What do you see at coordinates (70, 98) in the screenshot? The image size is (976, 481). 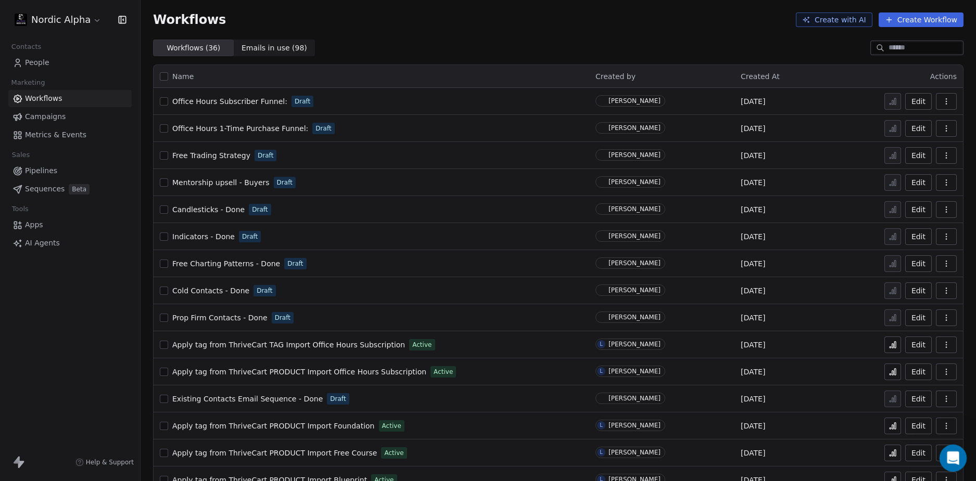 I see `a: Workflows` at bounding box center [70, 98].